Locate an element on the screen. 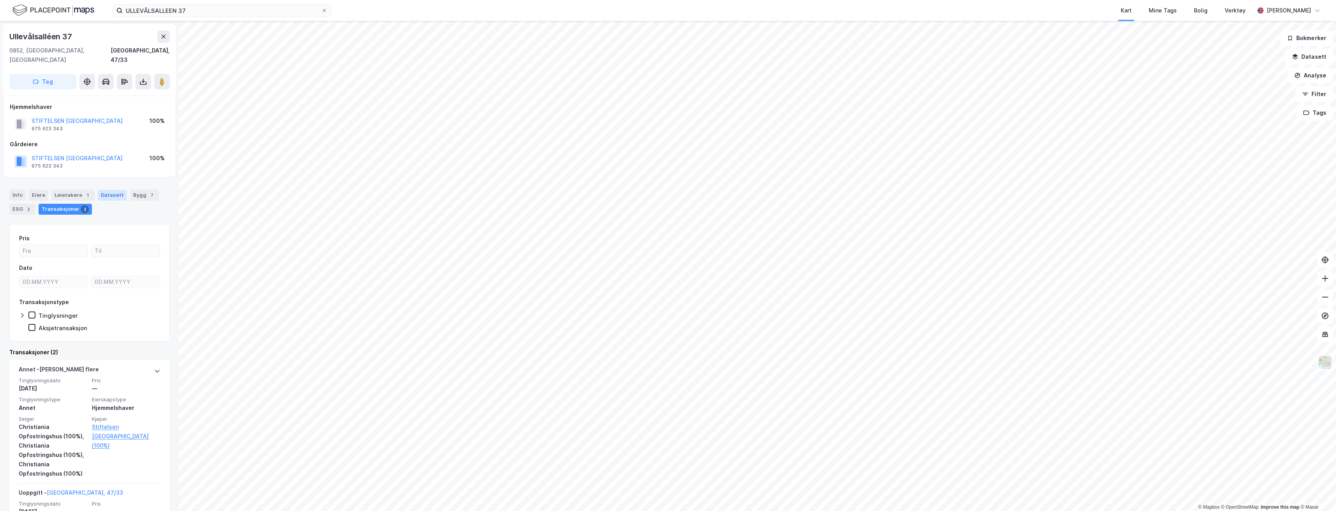  div: Dato is located at coordinates (26, 268).